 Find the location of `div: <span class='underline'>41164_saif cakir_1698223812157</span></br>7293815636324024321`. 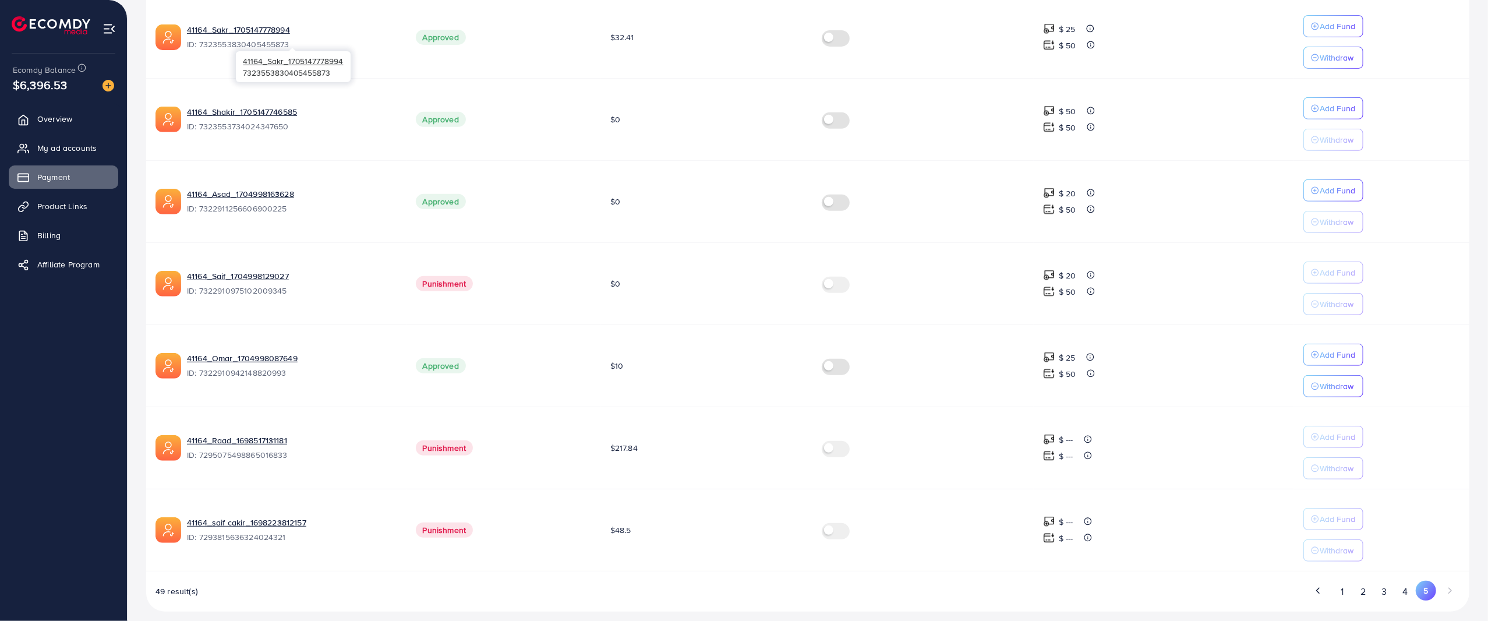

div: <span class='underline'>41164_saif cakir_1698223812157</span></br>7293815636324024321 is located at coordinates (292, 530).